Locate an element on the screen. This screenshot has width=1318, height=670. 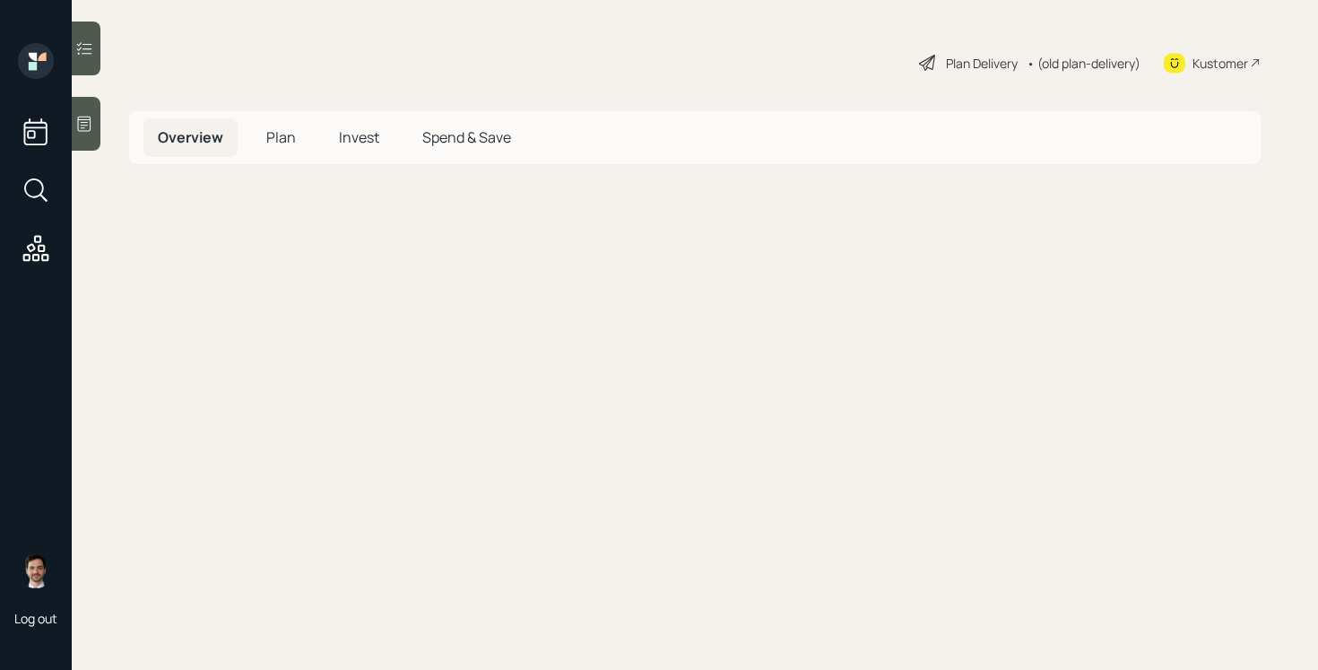
div: Log out is located at coordinates (36, 618).